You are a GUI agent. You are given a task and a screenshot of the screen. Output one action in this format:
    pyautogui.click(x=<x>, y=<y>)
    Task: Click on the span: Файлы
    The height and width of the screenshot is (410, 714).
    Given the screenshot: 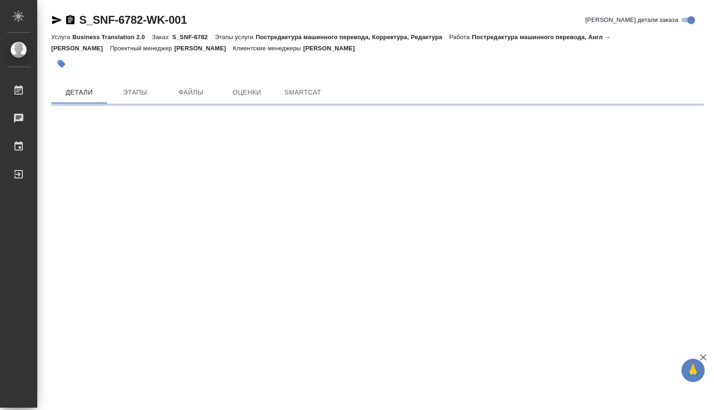 What is the action you would take?
    pyautogui.click(x=191, y=92)
    